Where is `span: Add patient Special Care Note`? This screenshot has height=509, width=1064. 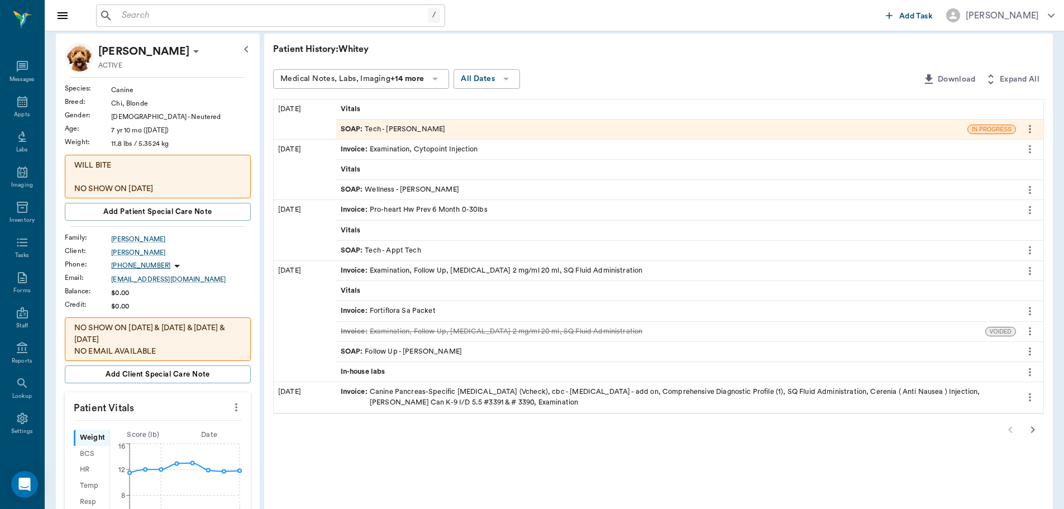
span: Add patient Special Care Note is located at coordinates (158, 212).